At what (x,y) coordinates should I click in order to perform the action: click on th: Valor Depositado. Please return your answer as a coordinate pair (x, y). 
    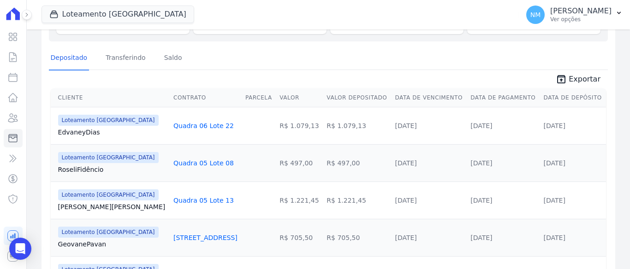
    Looking at the image, I should click on (357, 98).